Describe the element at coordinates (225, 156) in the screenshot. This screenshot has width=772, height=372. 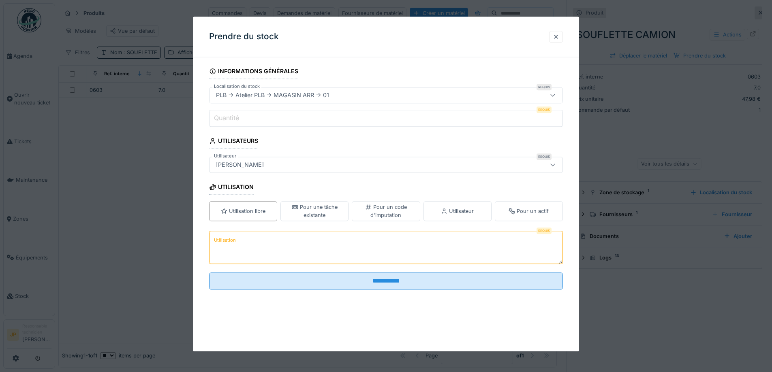
I see `label: Utilisateur` at that location.